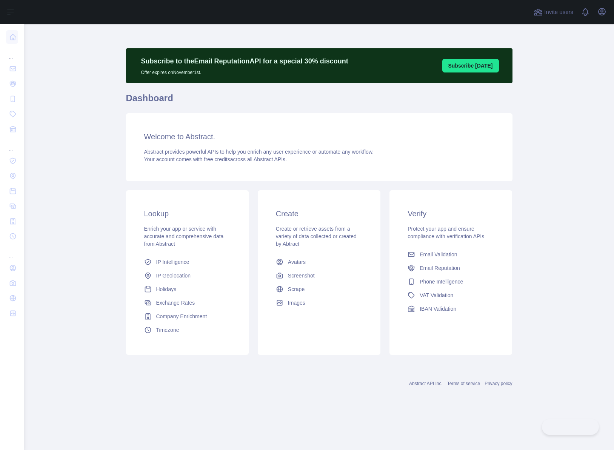 This screenshot has width=614, height=450. Describe the element at coordinates (245, 61) in the screenshot. I see `p: Subscribe to the Email Reputation API for a special 30 % discount` at that location.